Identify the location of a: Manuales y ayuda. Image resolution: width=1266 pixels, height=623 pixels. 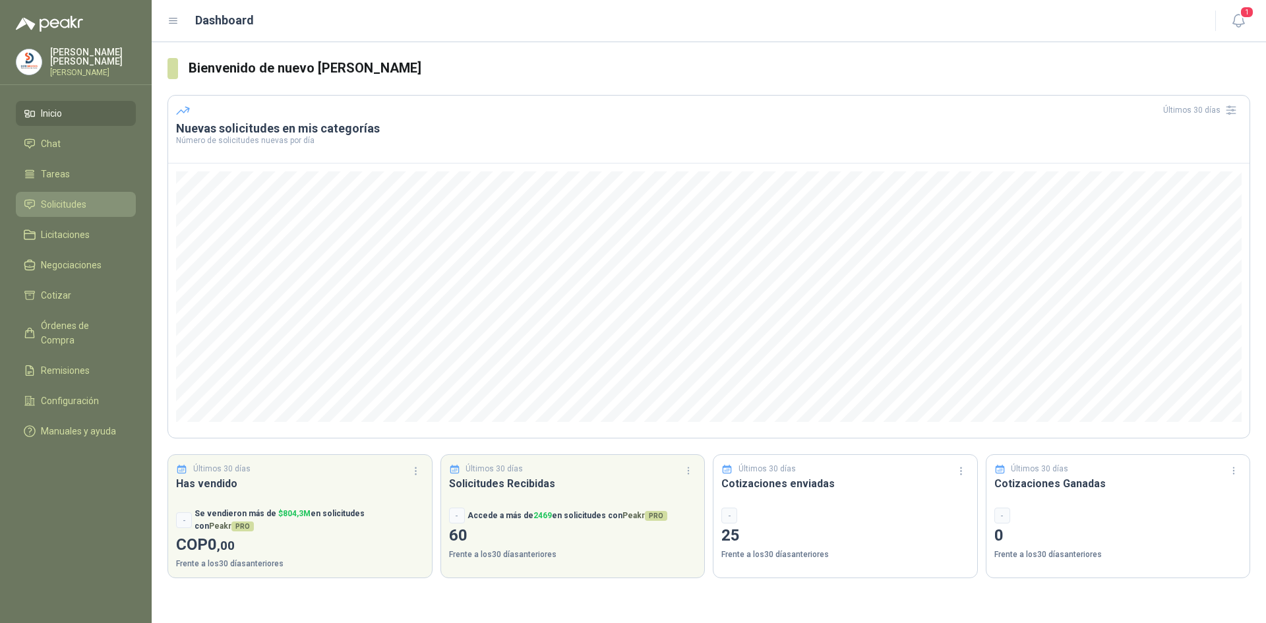
(76, 431).